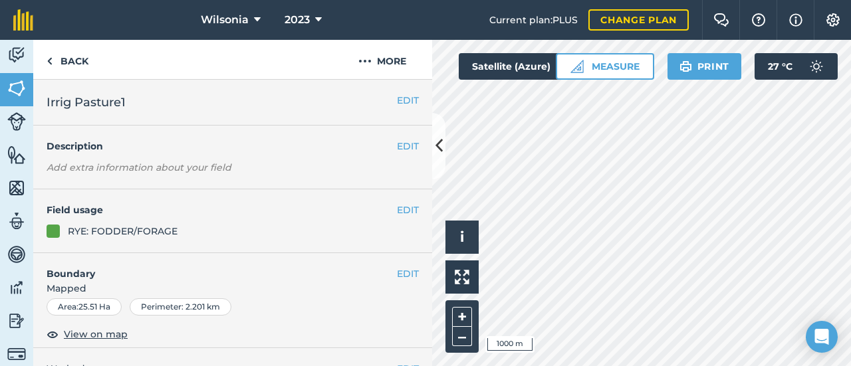 Image resolution: width=851 pixels, height=366 pixels. I want to click on img: svg+xml;base64,PHN2ZyB4bWxucz0iaHR0cDovL3d3dy53My5vcmcvMjAwMC9zdmciIHdpZHRoPSIxNyIgaGVpZ2h0PSIxNy..., so click(796, 20).